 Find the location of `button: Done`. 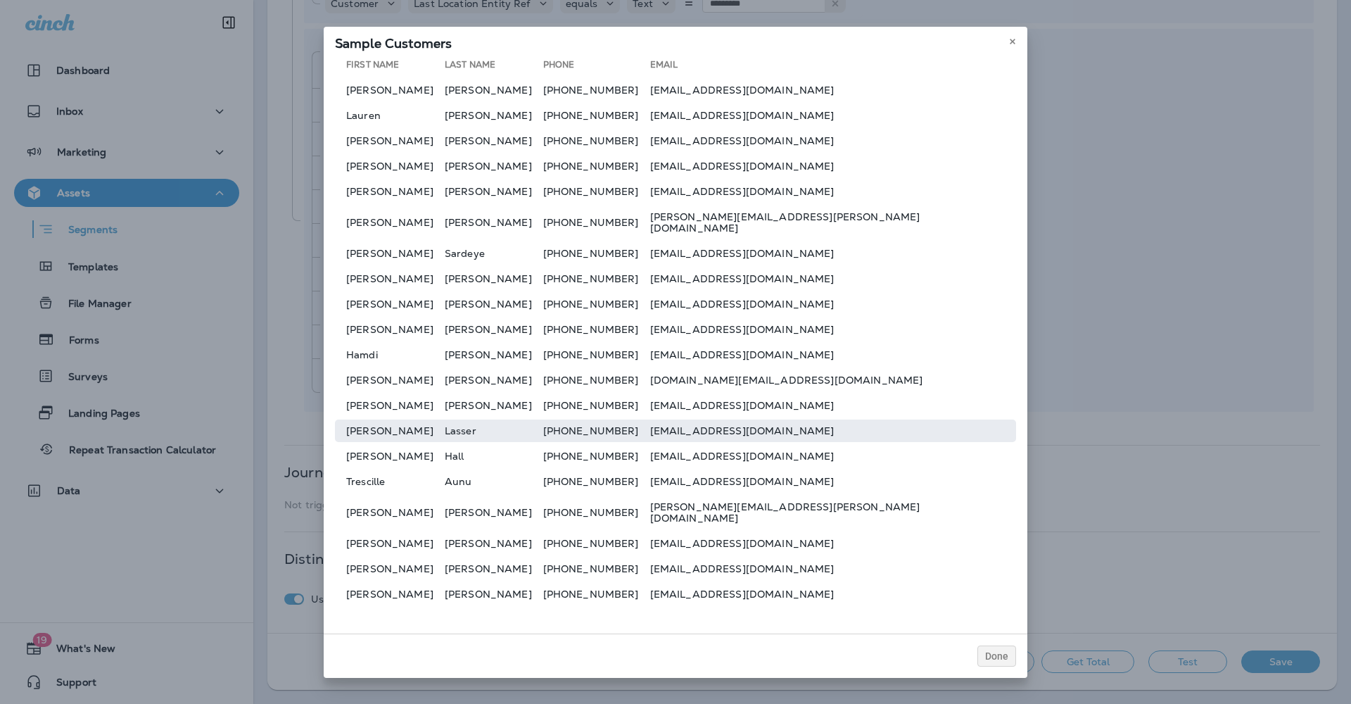

button: Done is located at coordinates (997, 656).